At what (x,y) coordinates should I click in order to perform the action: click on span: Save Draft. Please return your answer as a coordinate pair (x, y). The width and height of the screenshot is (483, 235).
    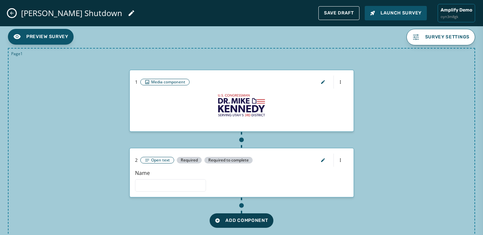
    Looking at the image, I should click on (339, 13).